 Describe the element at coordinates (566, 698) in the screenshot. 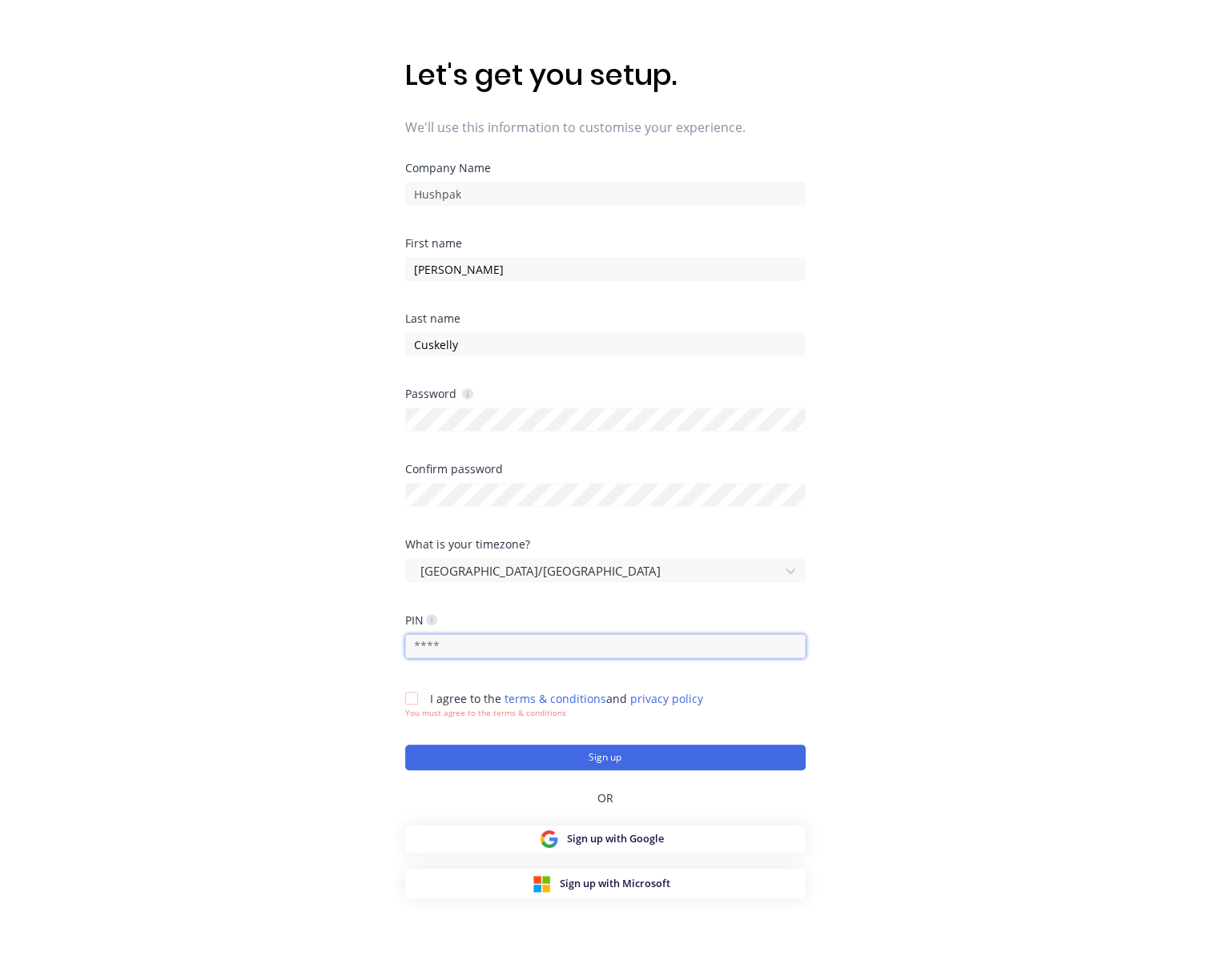

I see `span: I agree to the and` at that location.